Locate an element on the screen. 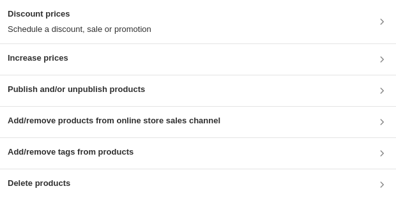 Image resolution: width=396 pixels, height=200 pixels. h3: Increase prices is located at coordinates (38, 58).